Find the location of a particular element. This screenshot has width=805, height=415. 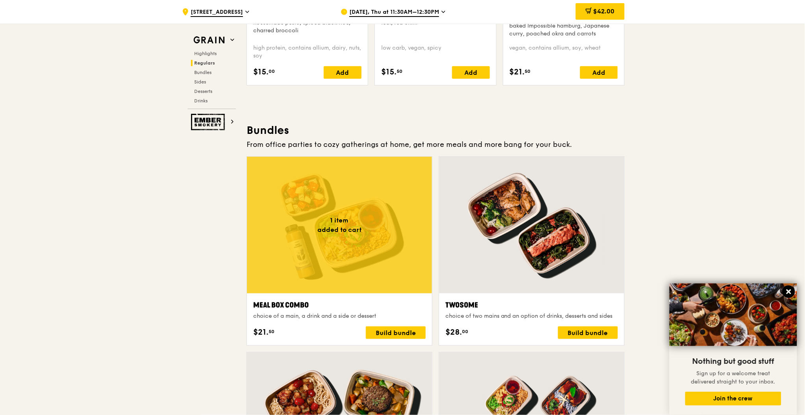

img: Grain web logo is located at coordinates (209, 40).